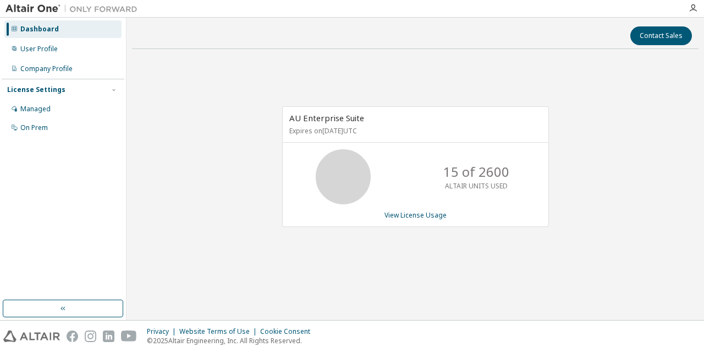  I want to click on p: ALTAIR UNITS USED, so click(476, 185).